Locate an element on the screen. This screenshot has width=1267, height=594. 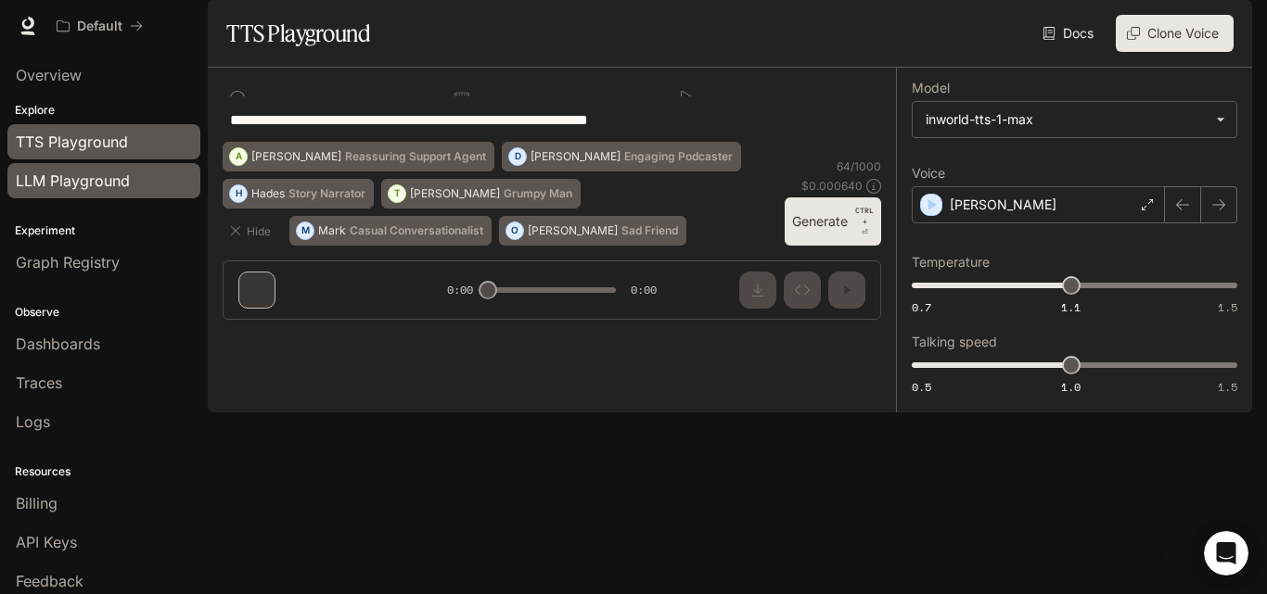
a: Docs is located at coordinates (1069, 33).